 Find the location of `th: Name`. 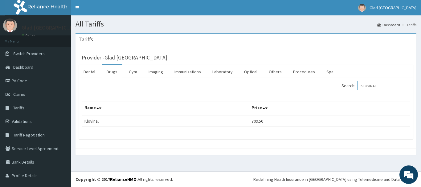

th: Name is located at coordinates (165, 108).